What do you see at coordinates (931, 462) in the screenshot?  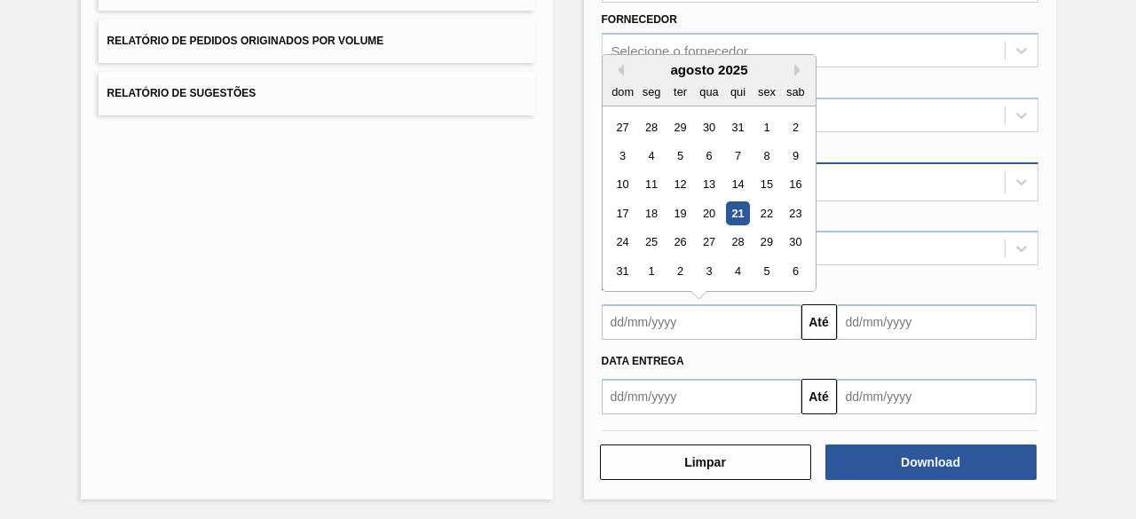 I see `button: Download` at bounding box center [931, 462].